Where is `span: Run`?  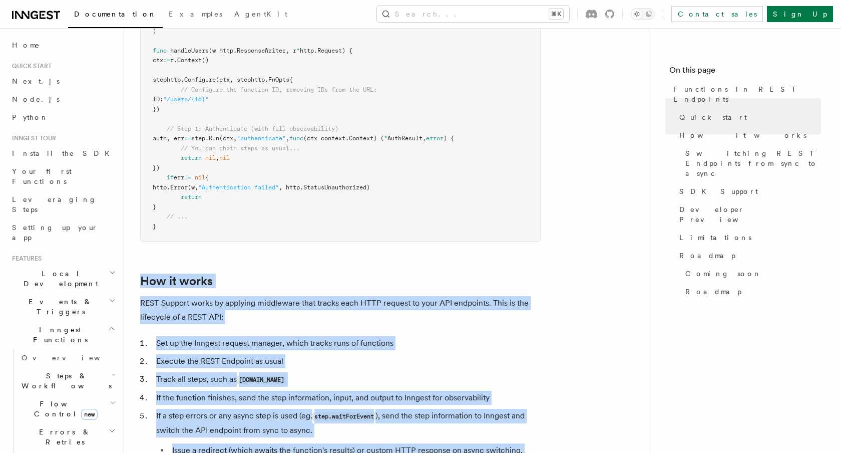 span: Run is located at coordinates (214, 138).